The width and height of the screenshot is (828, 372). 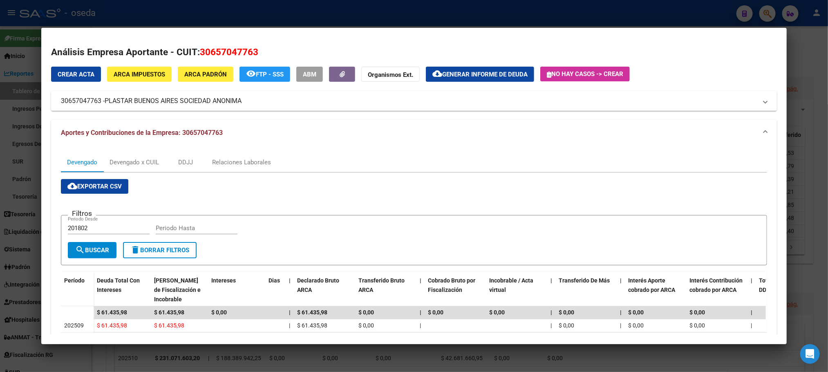 What do you see at coordinates (452, 285) in the screenshot?
I see `span: Cobrado Bruto por Fiscalización` at bounding box center [452, 285].